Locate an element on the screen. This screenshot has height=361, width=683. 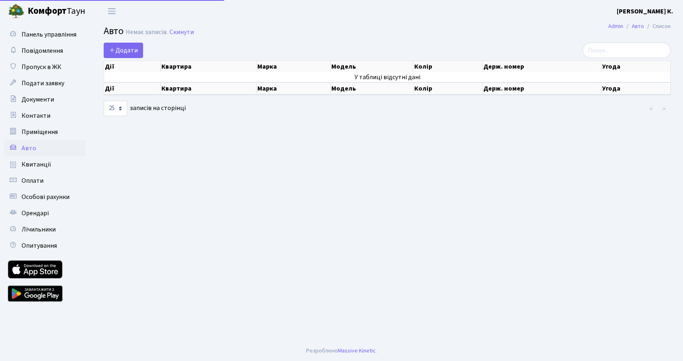
a: Admin is located at coordinates (616, 26).